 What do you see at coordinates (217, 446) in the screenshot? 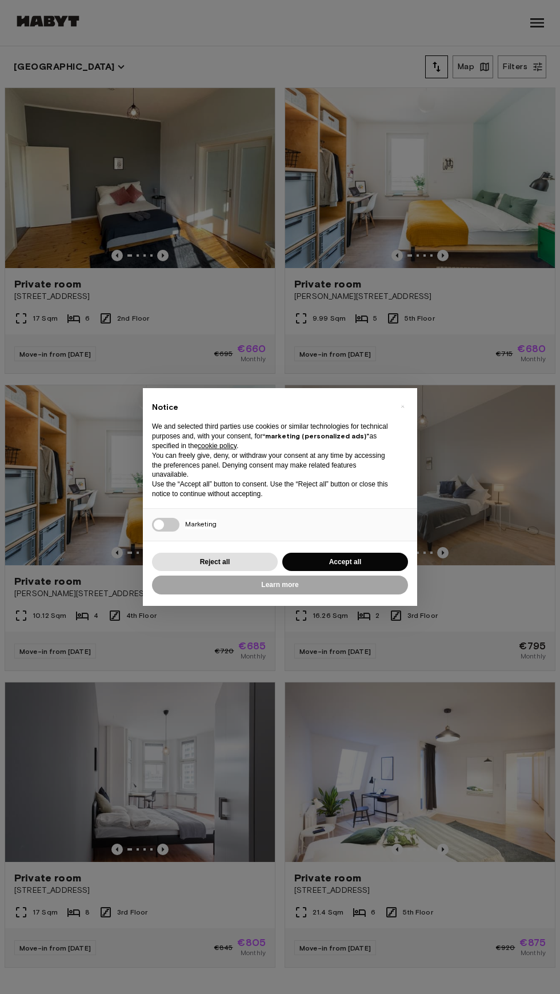
I see `a: cookie policy` at bounding box center [217, 446].